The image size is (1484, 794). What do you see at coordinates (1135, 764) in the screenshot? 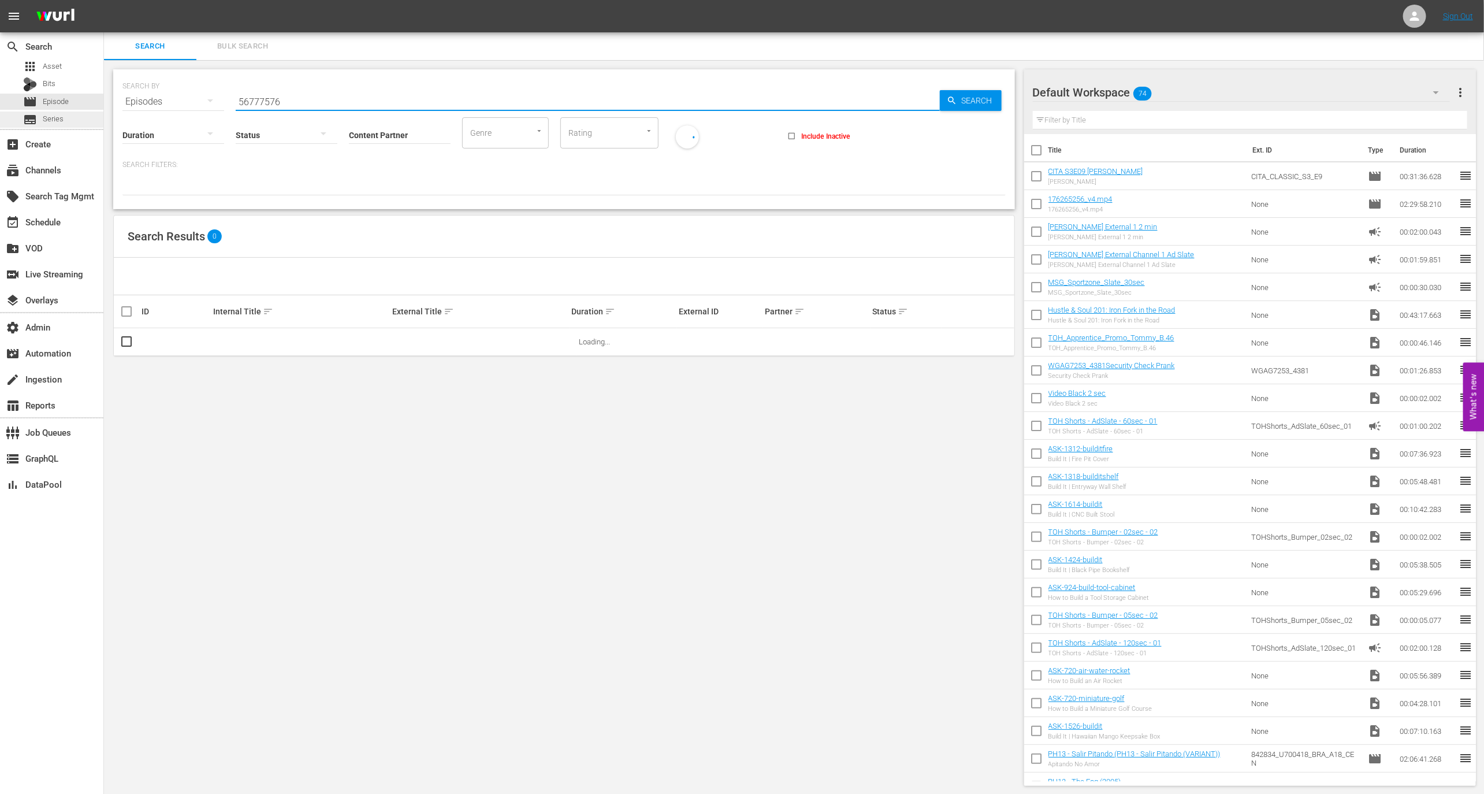
I see `div: Apitando No Amor` at bounding box center [1135, 764].